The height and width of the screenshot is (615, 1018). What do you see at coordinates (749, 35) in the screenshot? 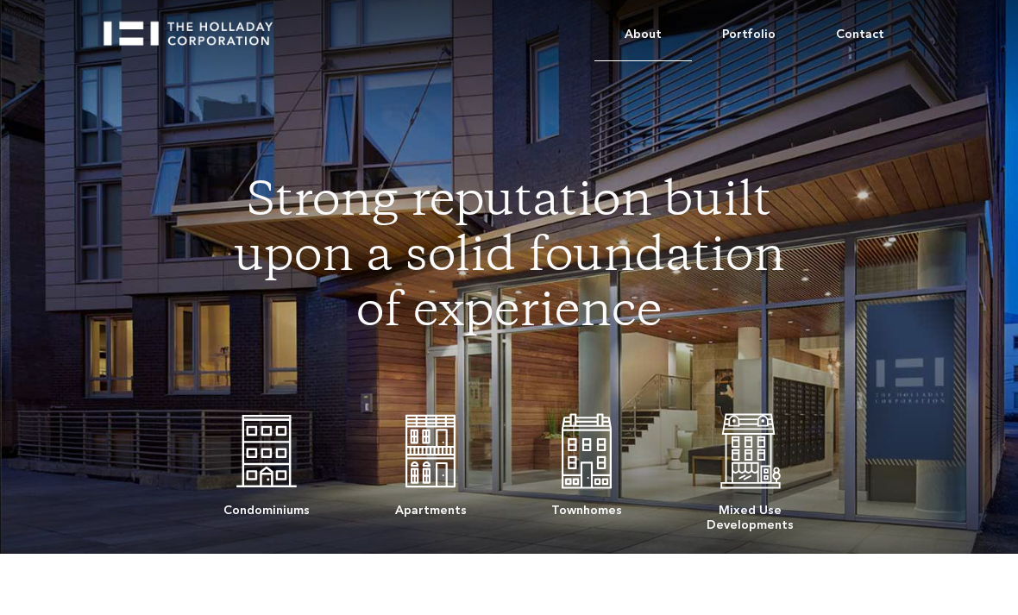
I see `a: Portfolio` at bounding box center [749, 35].